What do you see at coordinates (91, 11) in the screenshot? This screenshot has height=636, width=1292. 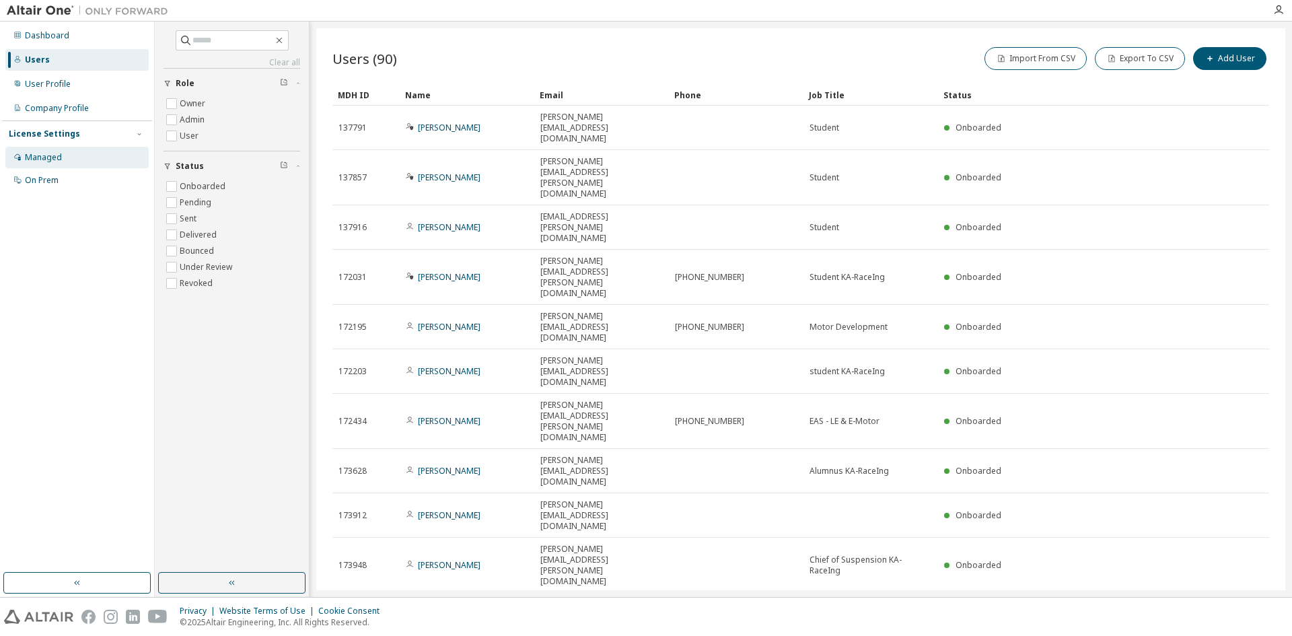 I see `img: Altair One` at bounding box center [91, 11].